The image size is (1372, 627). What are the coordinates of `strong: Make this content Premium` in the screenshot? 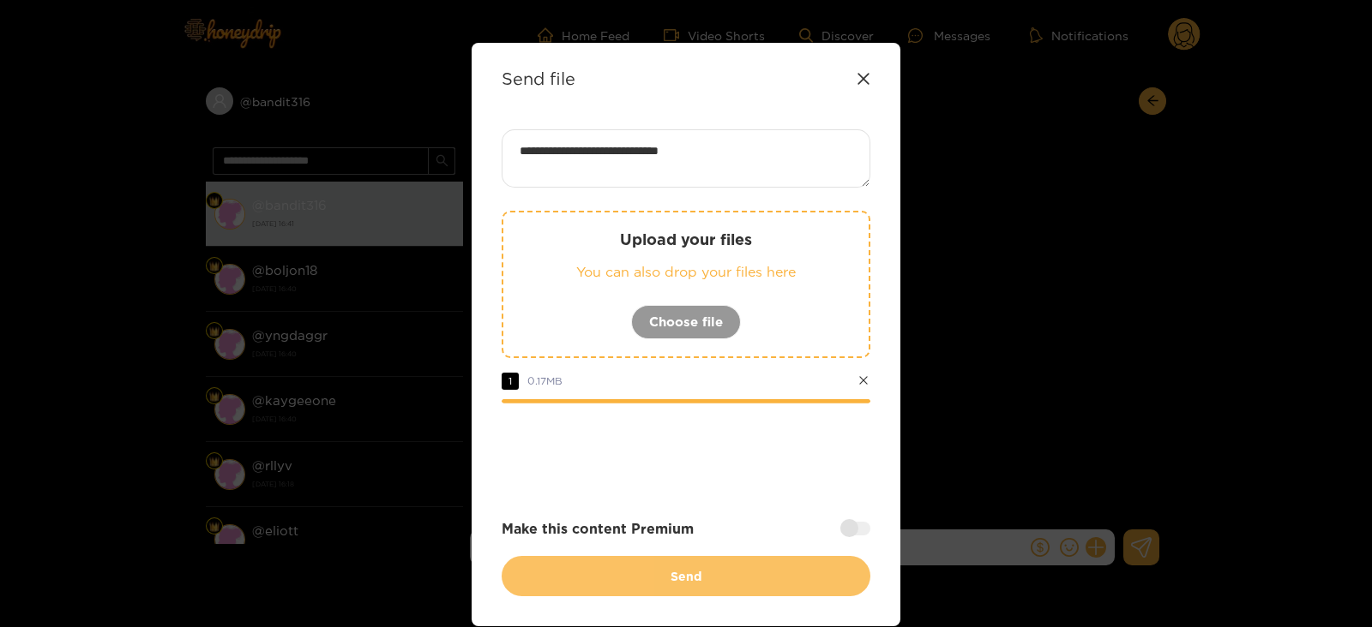 It's located at (597, 529).